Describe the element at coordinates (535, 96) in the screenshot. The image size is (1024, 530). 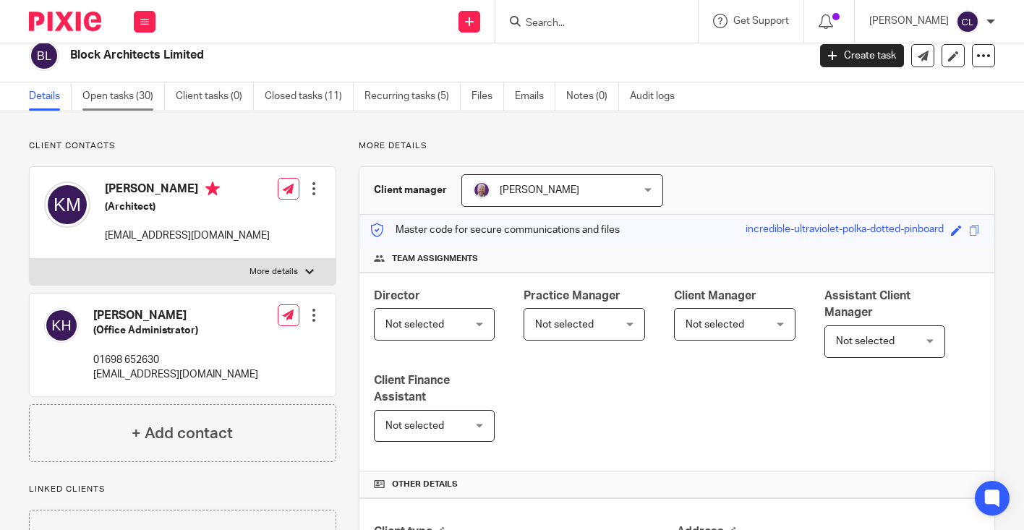
I see `a: Emails` at that location.